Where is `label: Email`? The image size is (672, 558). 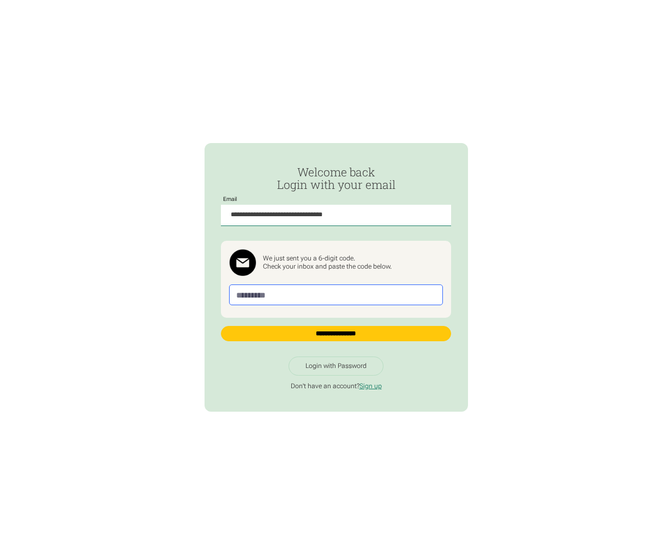 label: Email is located at coordinates (230, 199).